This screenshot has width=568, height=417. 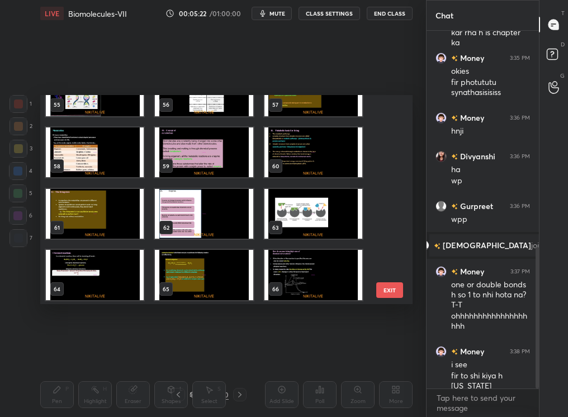 I want to click on div: 1, so click(x=21, y=104).